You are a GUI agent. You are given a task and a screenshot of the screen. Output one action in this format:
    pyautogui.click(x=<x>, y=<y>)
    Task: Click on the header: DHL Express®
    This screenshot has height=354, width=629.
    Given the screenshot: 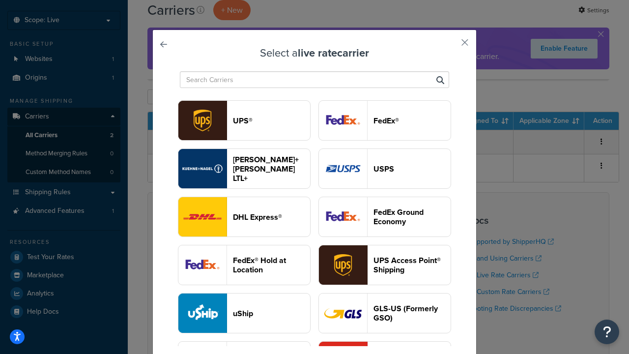 What is the action you would take?
    pyautogui.click(x=271, y=217)
    